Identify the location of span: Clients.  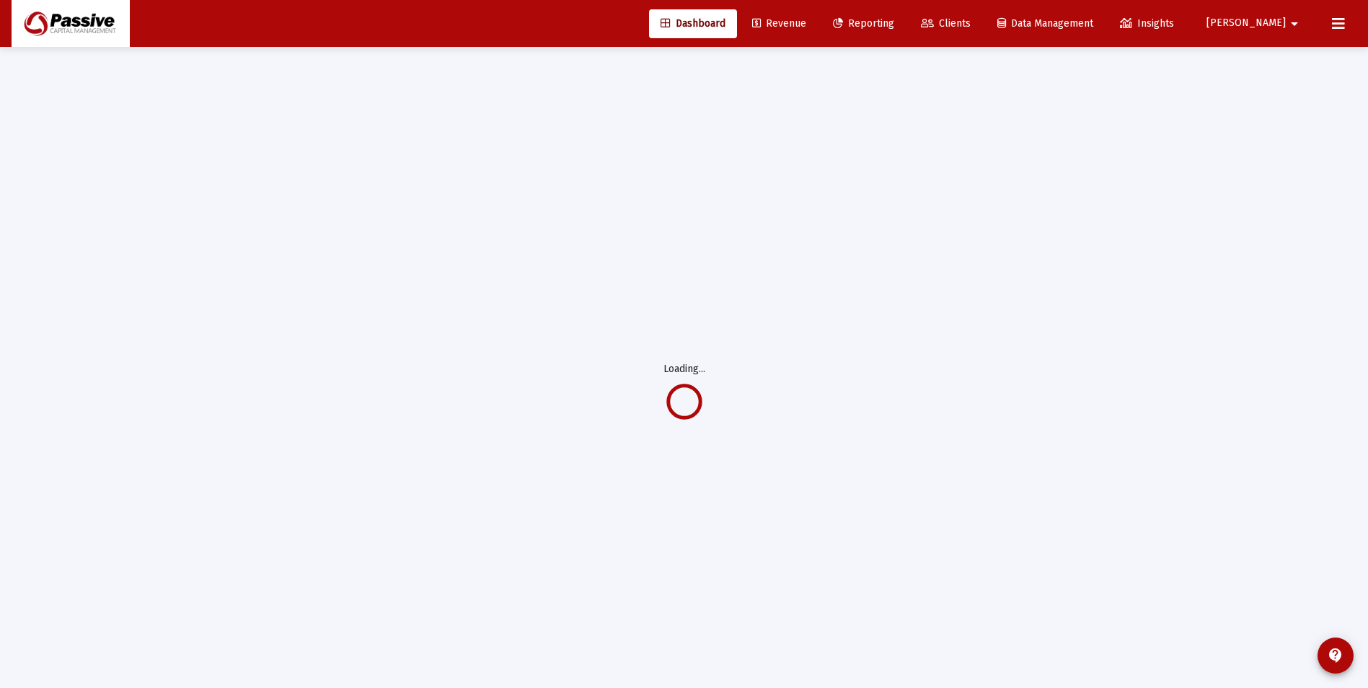
(945, 23).